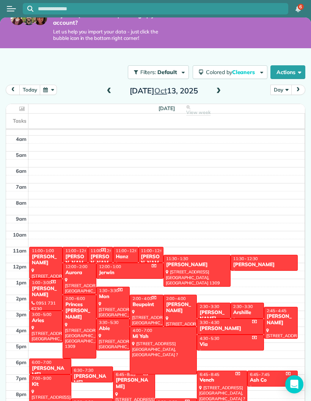 This screenshot has width=311, height=401. Describe the element at coordinates (222, 380) in the screenshot. I see `div: Vench` at that location.